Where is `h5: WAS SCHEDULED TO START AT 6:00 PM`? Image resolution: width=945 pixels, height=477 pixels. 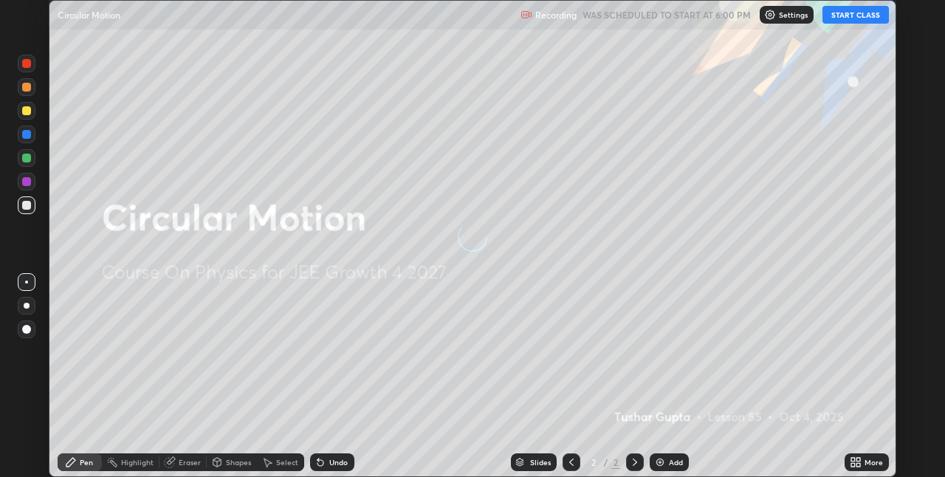 h5: WAS SCHEDULED TO START AT 6:00 PM is located at coordinates (666, 15).